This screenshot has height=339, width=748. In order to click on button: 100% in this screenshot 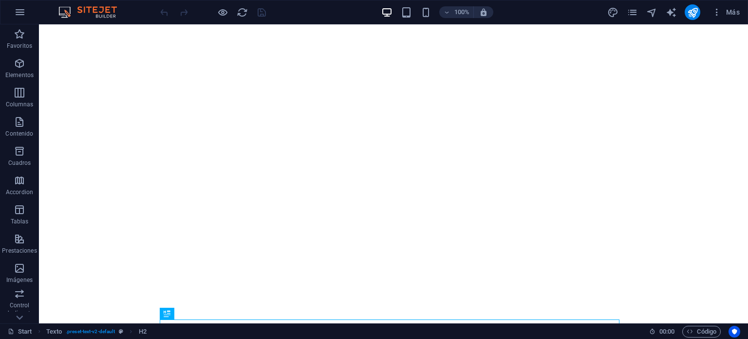, I will do `click(457, 12)`.